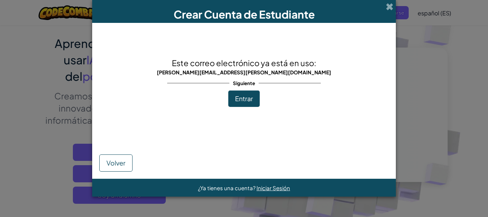 This screenshot has height=217, width=488. What do you see at coordinates (244, 63) in the screenshot?
I see `span: Este correo electrónico ya está en uso:` at bounding box center [244, 63].